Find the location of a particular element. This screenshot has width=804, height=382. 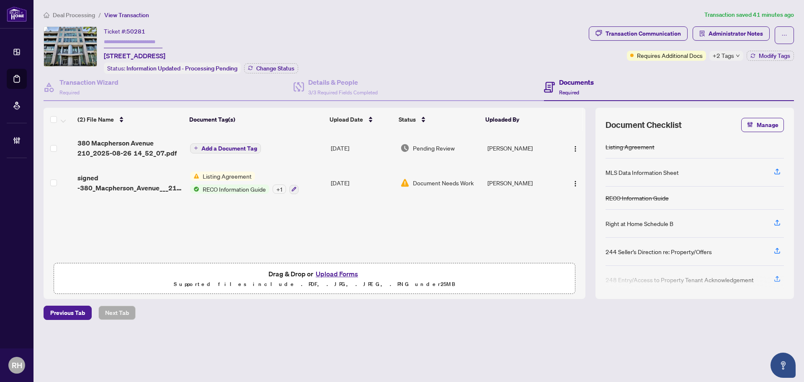

img: logo is located at coordinates (17, 14).